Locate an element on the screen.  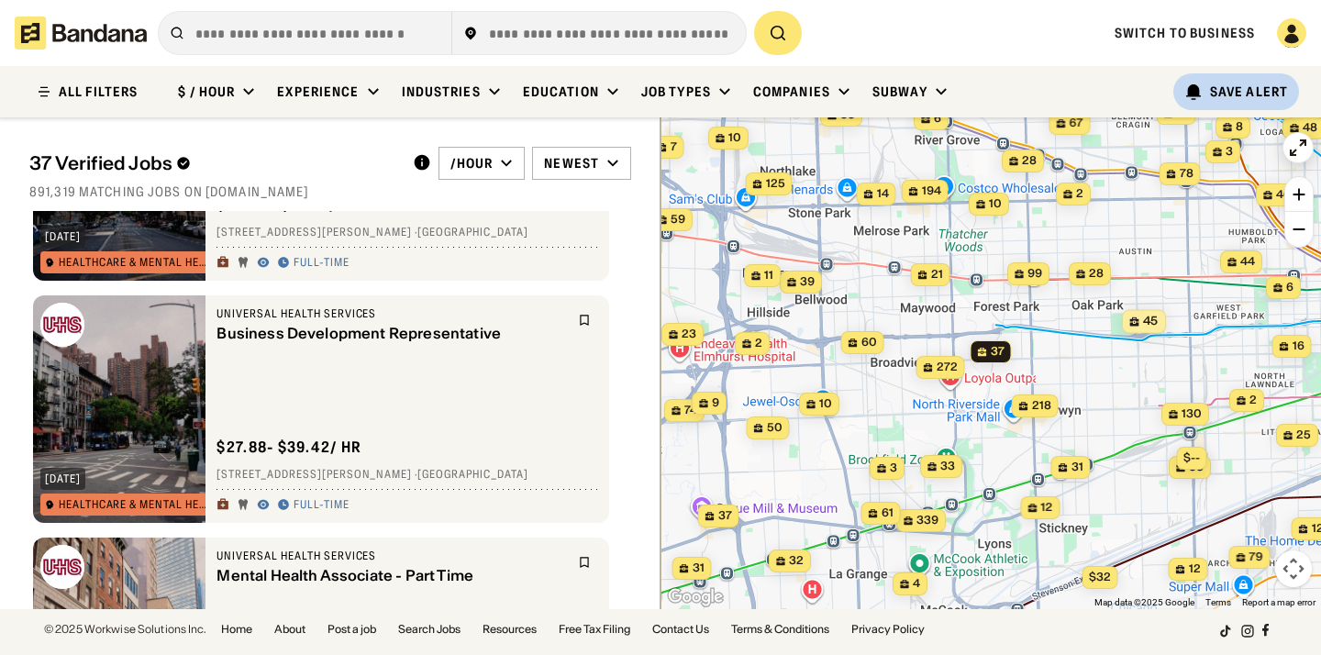
div: Business Development Representative is located at coordinates (392, 333).